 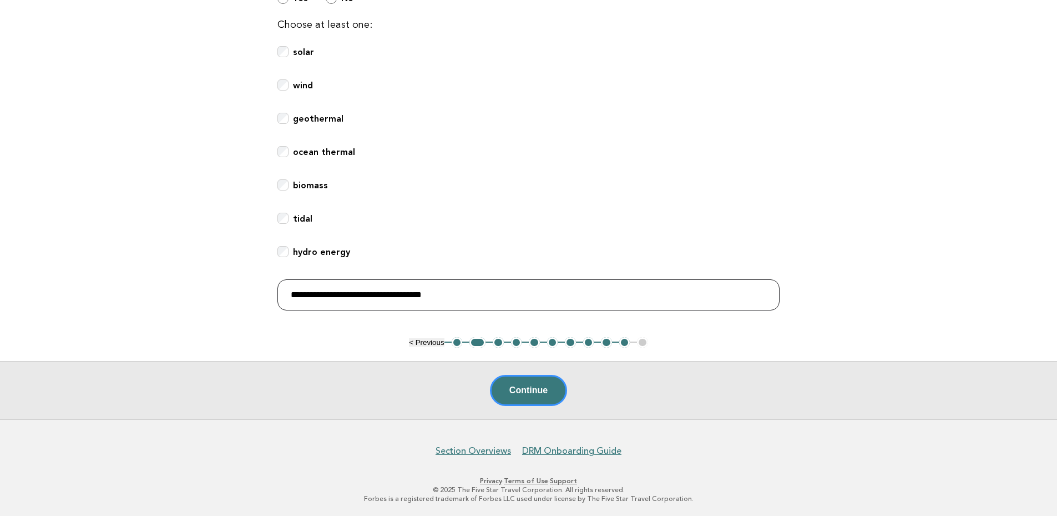 I want to click on button: 1, so click(x=457, y=342).